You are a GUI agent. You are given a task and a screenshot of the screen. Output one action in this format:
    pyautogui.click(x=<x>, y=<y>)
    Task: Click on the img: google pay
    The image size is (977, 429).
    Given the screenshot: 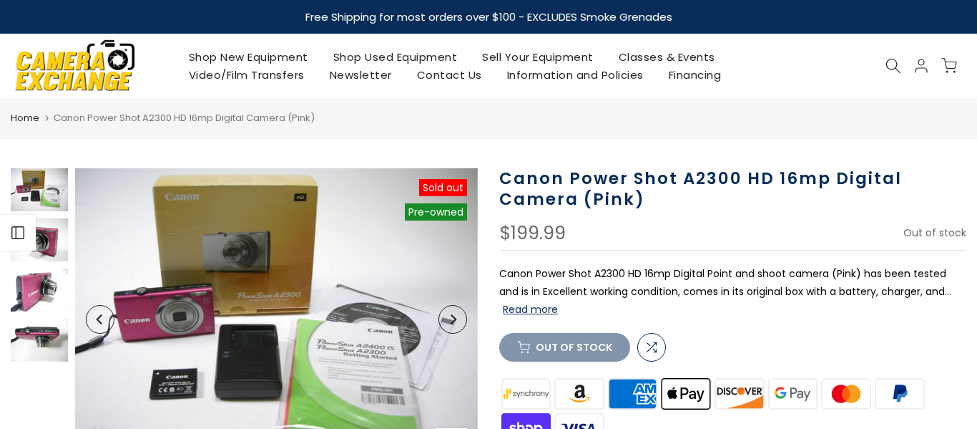 What is the action you would take?
    pyautogui.click(x=793, y=393)
    